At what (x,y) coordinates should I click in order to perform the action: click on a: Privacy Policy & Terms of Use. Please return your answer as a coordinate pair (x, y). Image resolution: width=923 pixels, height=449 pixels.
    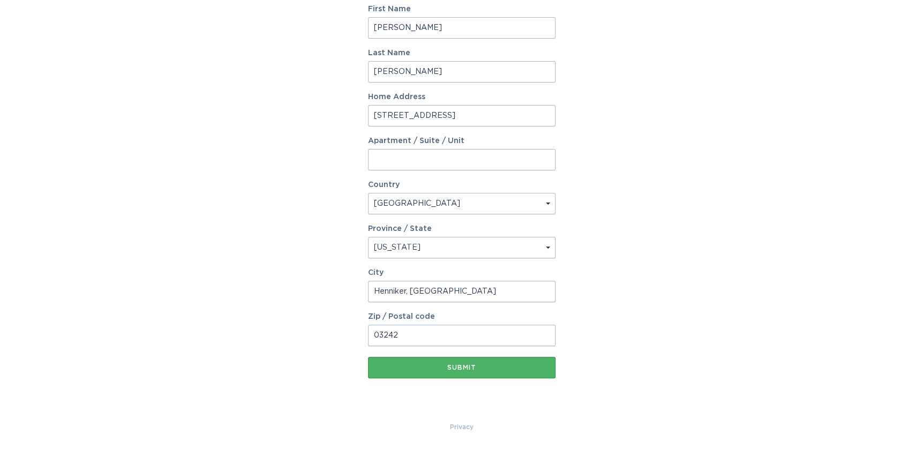
    Looking at the image, I should click on (462, 427).